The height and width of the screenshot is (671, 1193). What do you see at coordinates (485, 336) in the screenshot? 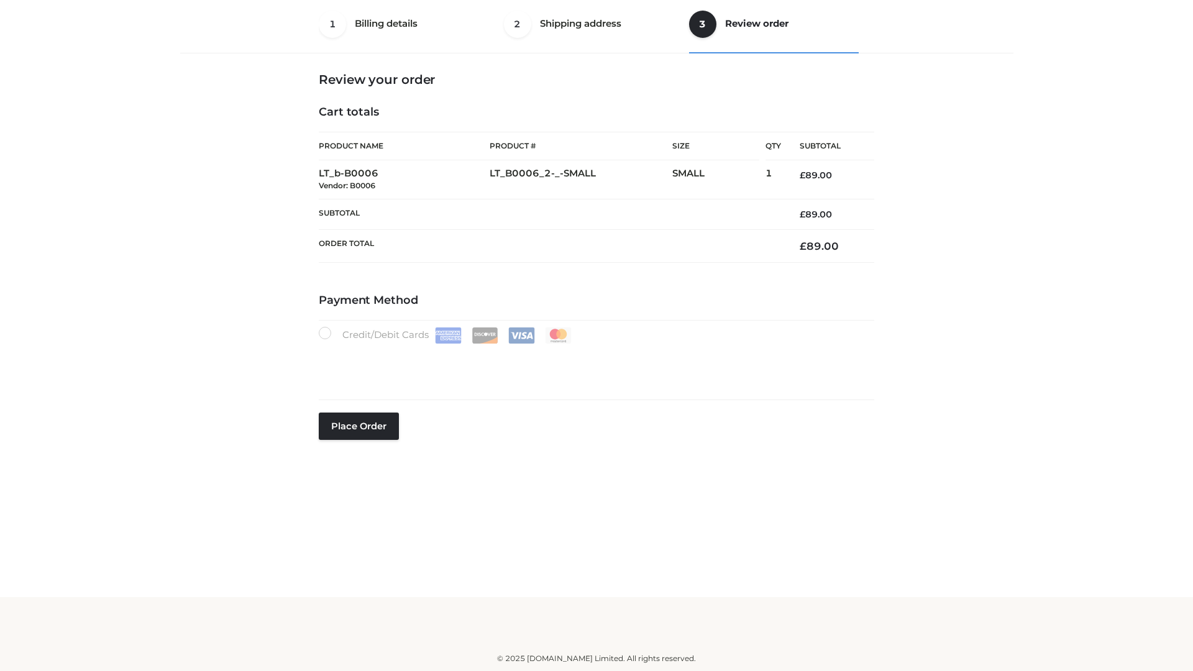
I see `img: Discover` at bounding box center [485, 336].